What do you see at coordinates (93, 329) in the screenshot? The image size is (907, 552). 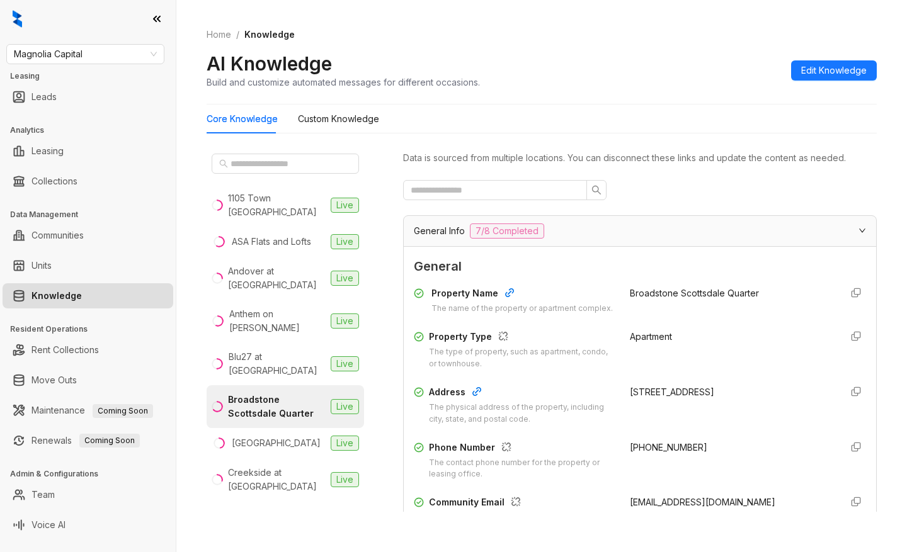 I see `h3: Resident Operations` at bounding box center [93, 329].